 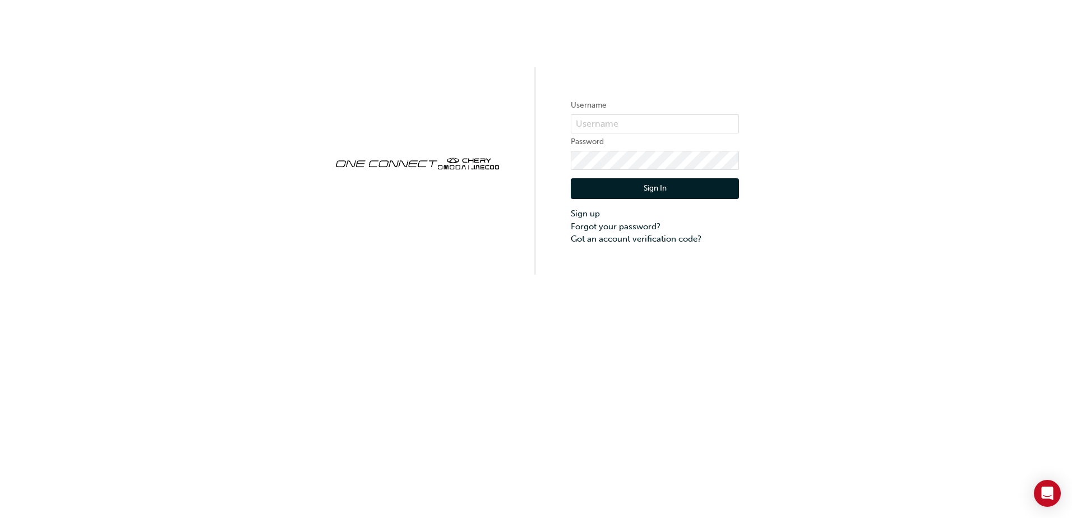 I want to click on a: Sign up, so click(x=655, y=214).